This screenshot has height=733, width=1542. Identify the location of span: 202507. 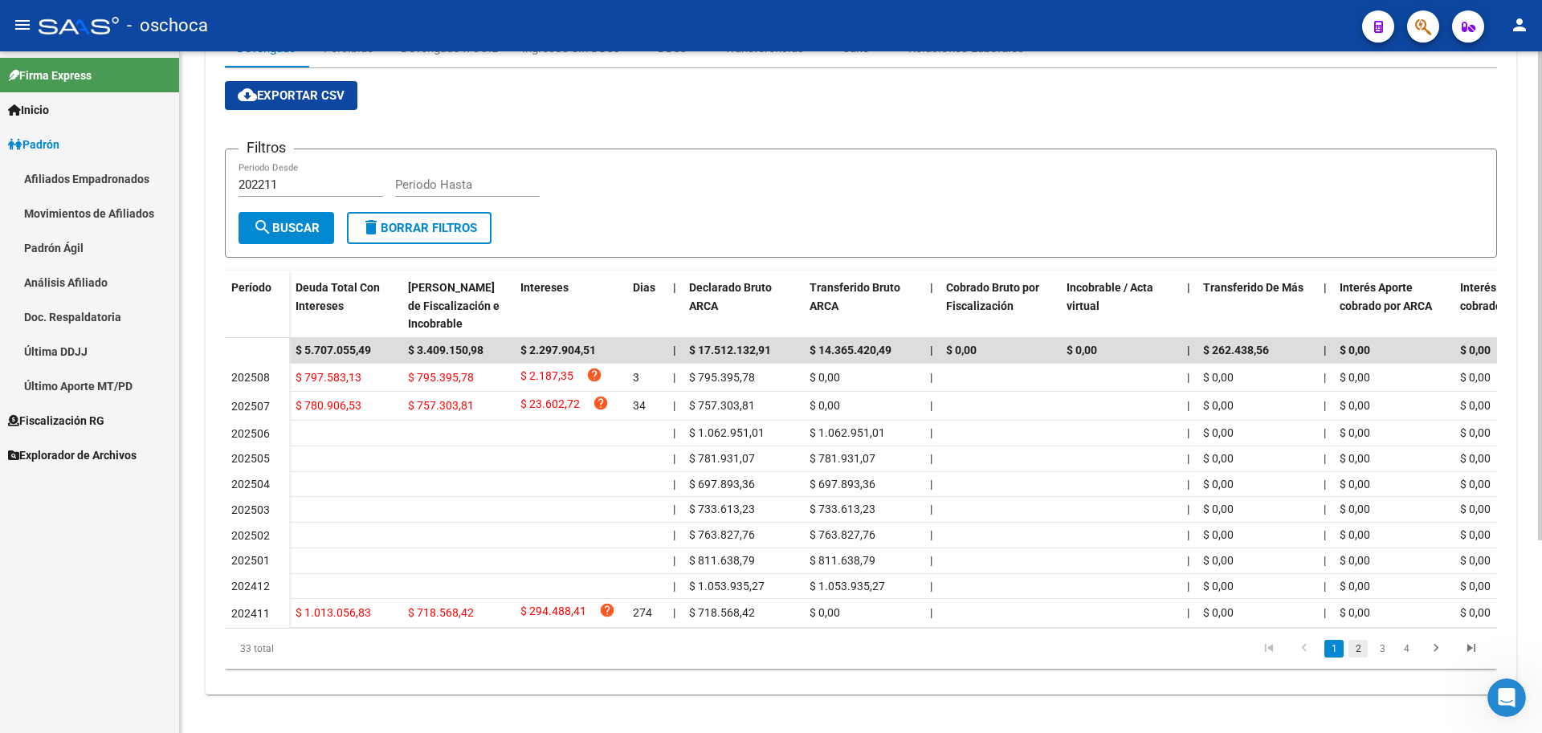
(251, 406).